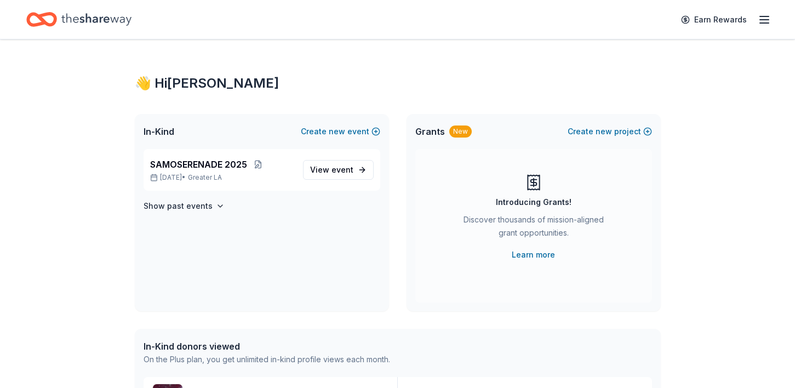 Image resolution: width=795 pixels, height=388 pixels. I want to click on span: In-Kind, so click(159, 131).